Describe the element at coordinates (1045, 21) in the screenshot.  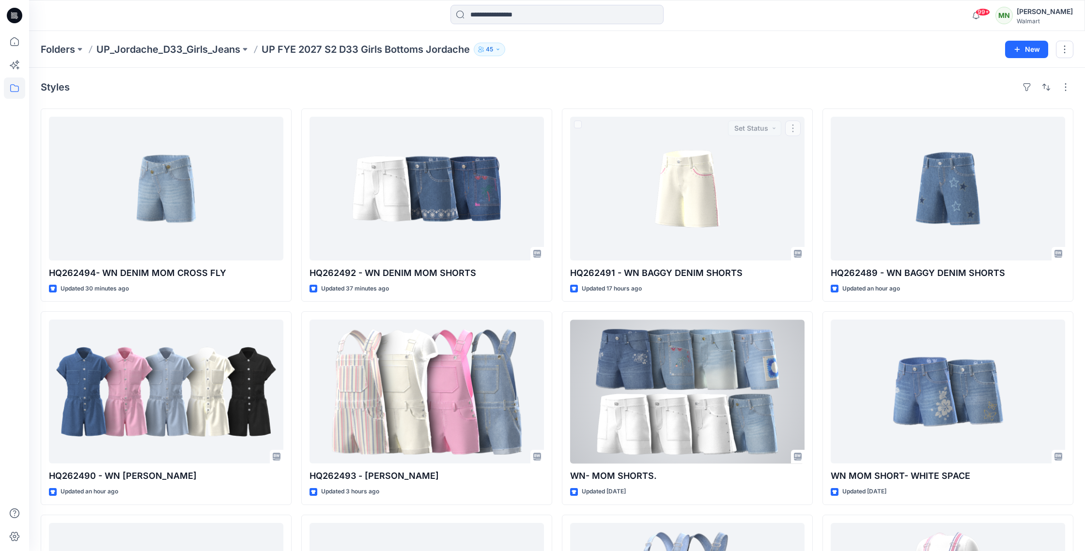
I see `div: Walmart` at that location.